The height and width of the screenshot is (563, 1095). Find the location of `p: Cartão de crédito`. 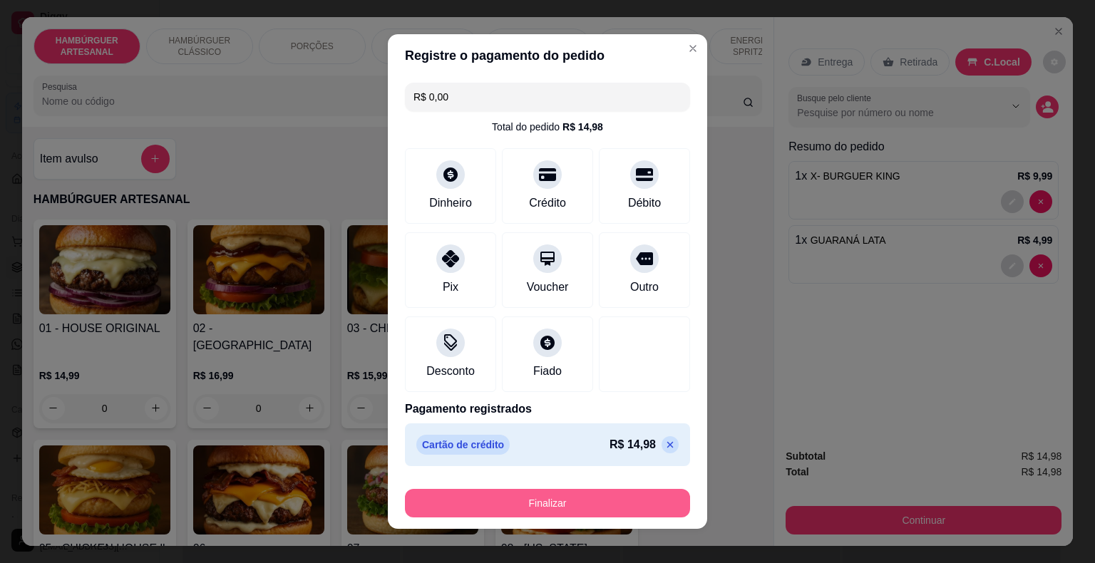

p: Cartão de crédito is located at coordinates (463, 445).